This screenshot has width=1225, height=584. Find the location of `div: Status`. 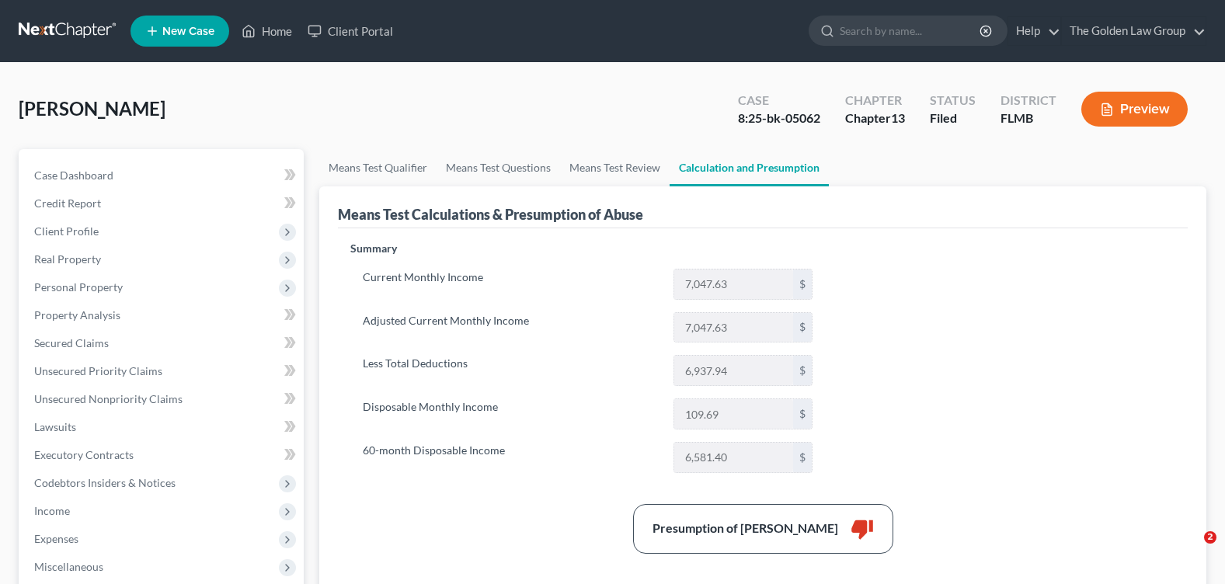

div: Status is located at coordinates (952, 100).